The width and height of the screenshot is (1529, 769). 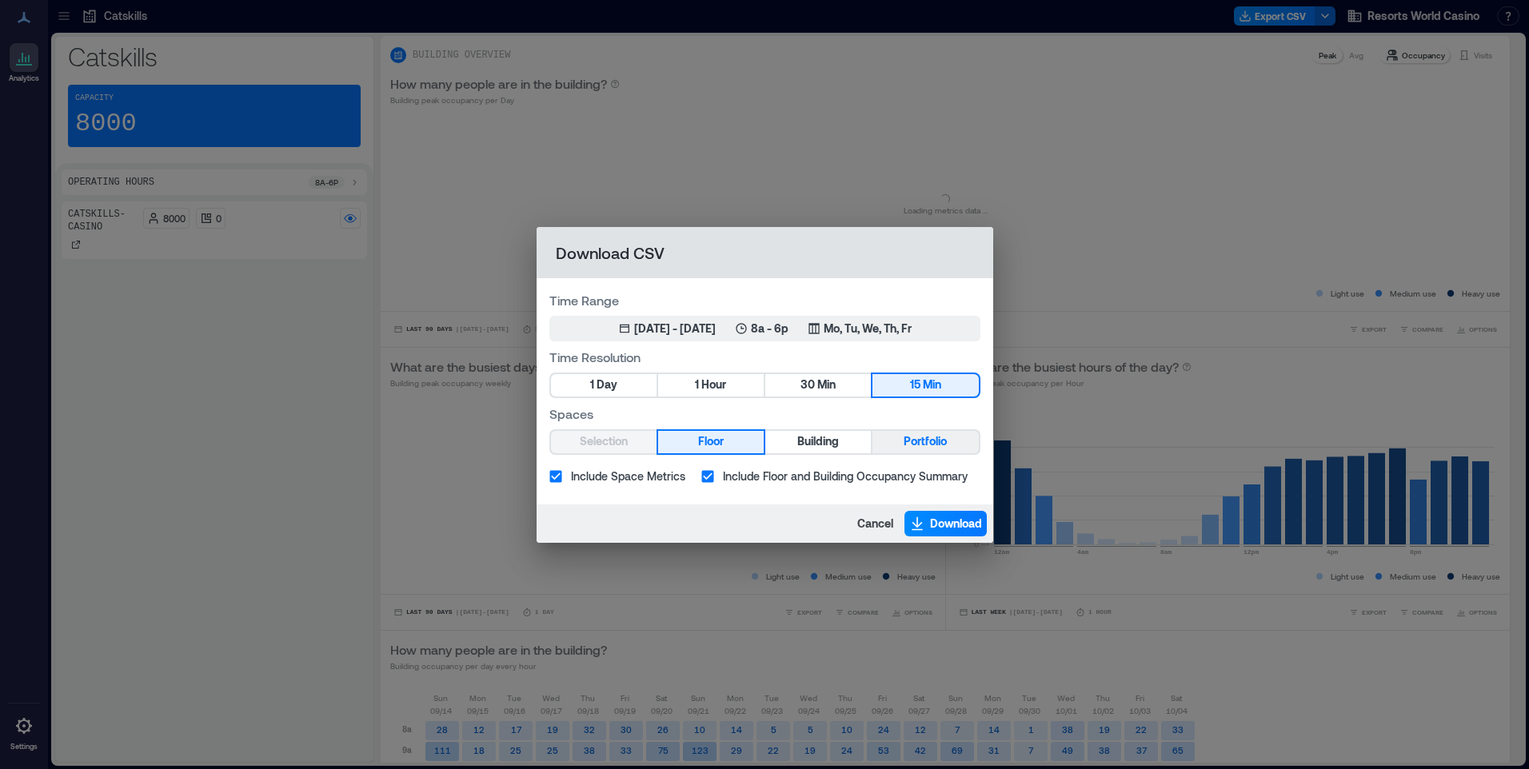 What do you see at coordinates (764, 413) in the screenshot?
I see `label: Spaces` at bounding box center [764, 413].